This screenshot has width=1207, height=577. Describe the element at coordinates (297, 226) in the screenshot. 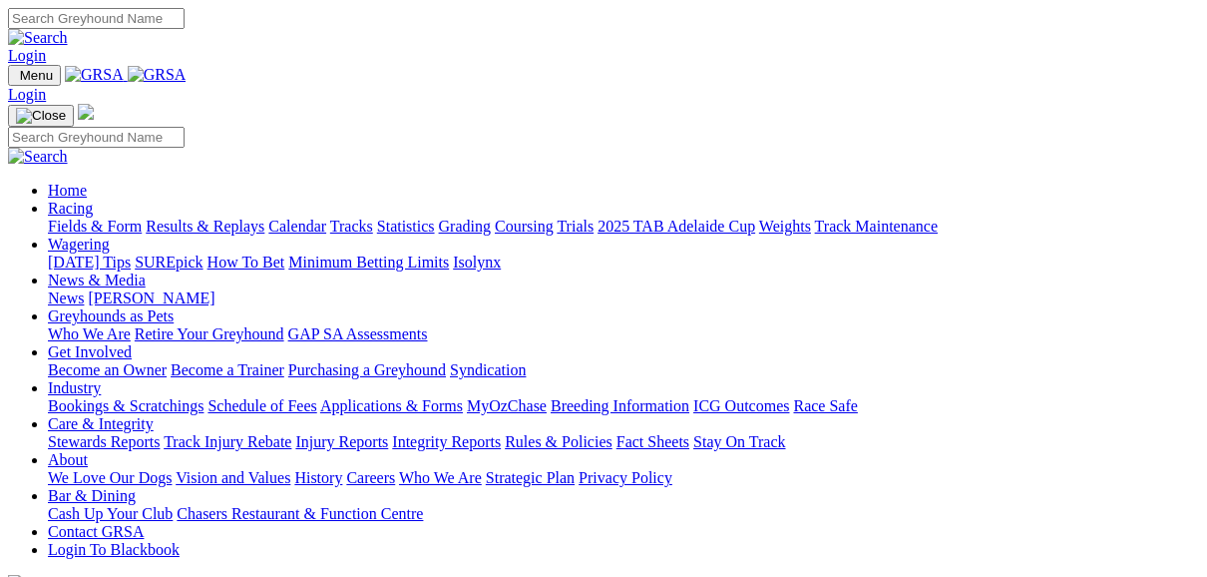

I see `a: Calendar` at that location.